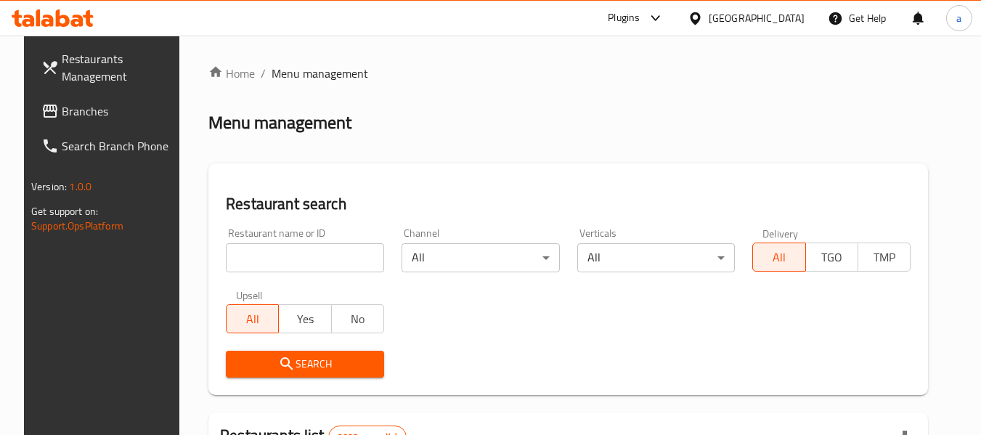  What do you see at coordinates (358, 319) in the screenshot?
I see `span: No` at bounding box center [358, 319].